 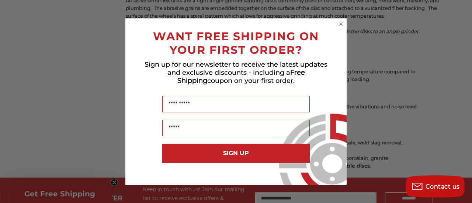 I want to click on span: Sign up for our newsletter to receive the latest updates and exclusive discounts - including a co..., so click(x=236, y=73).